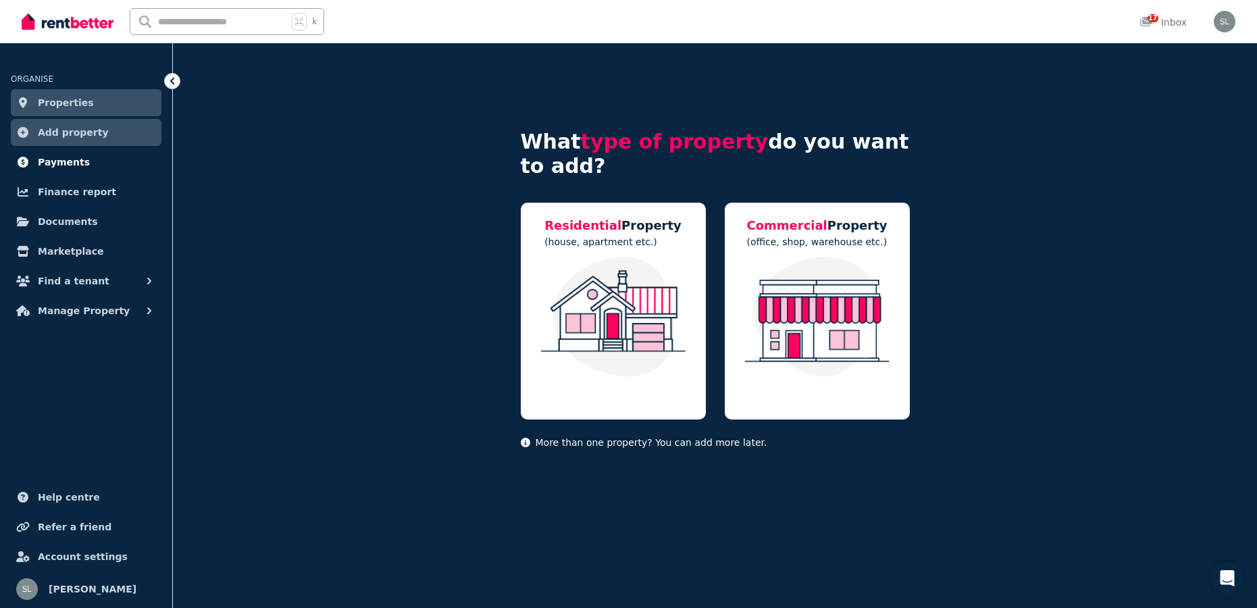  Describe the element at coordinates (82, 557) in the screenshot. I see `span: Account settings` at that location.